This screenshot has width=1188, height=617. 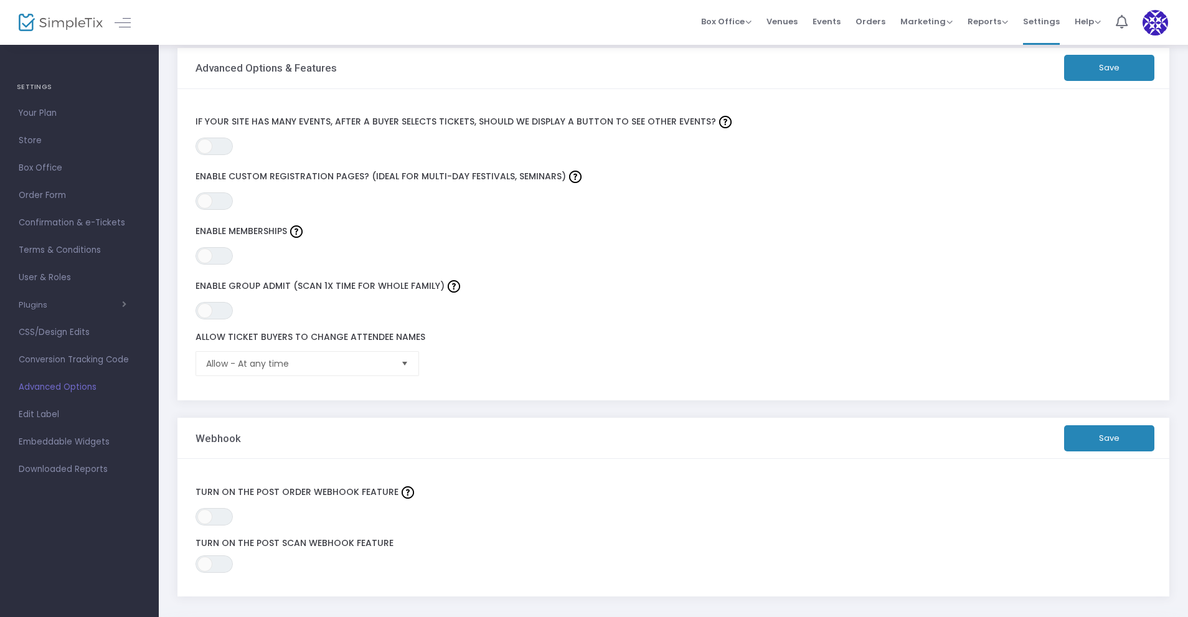 I want to click on span: Events, so click(x=826, y=21).